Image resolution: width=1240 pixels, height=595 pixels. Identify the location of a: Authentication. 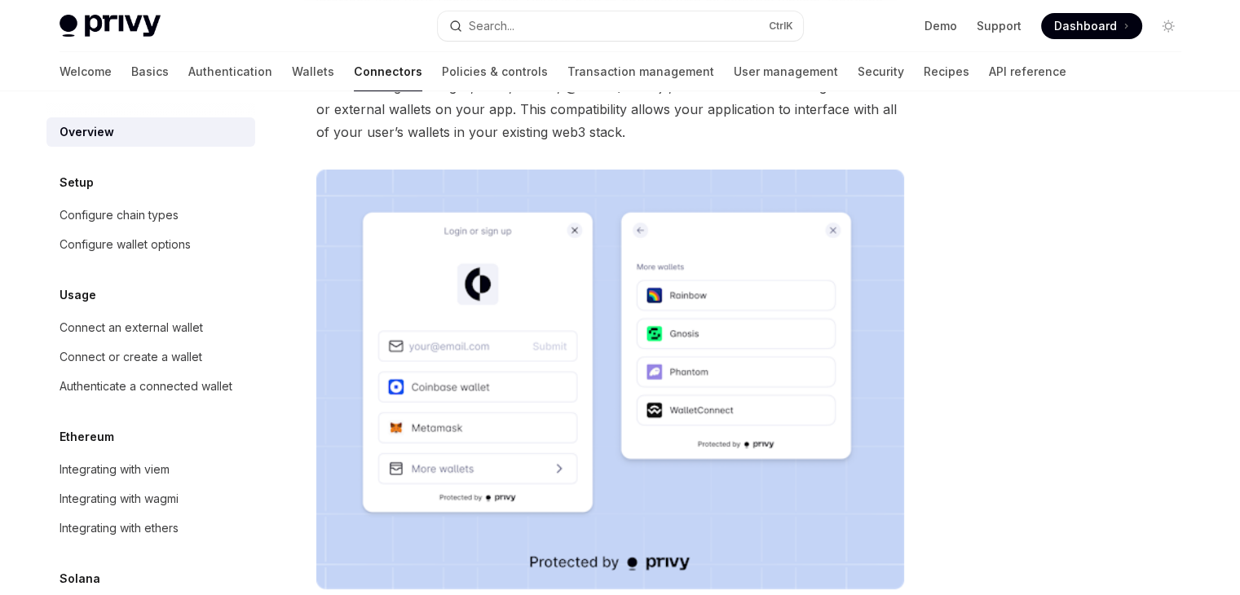
(230, 72).